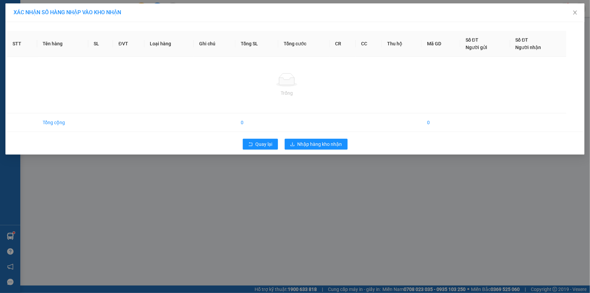  Describe the element at coordinates (169, 44) in the screenshot. I see `th: Loại hàng` at that location.